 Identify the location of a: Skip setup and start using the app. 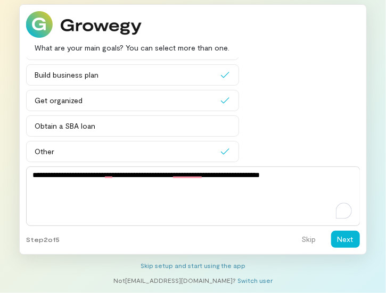
(193, 266).